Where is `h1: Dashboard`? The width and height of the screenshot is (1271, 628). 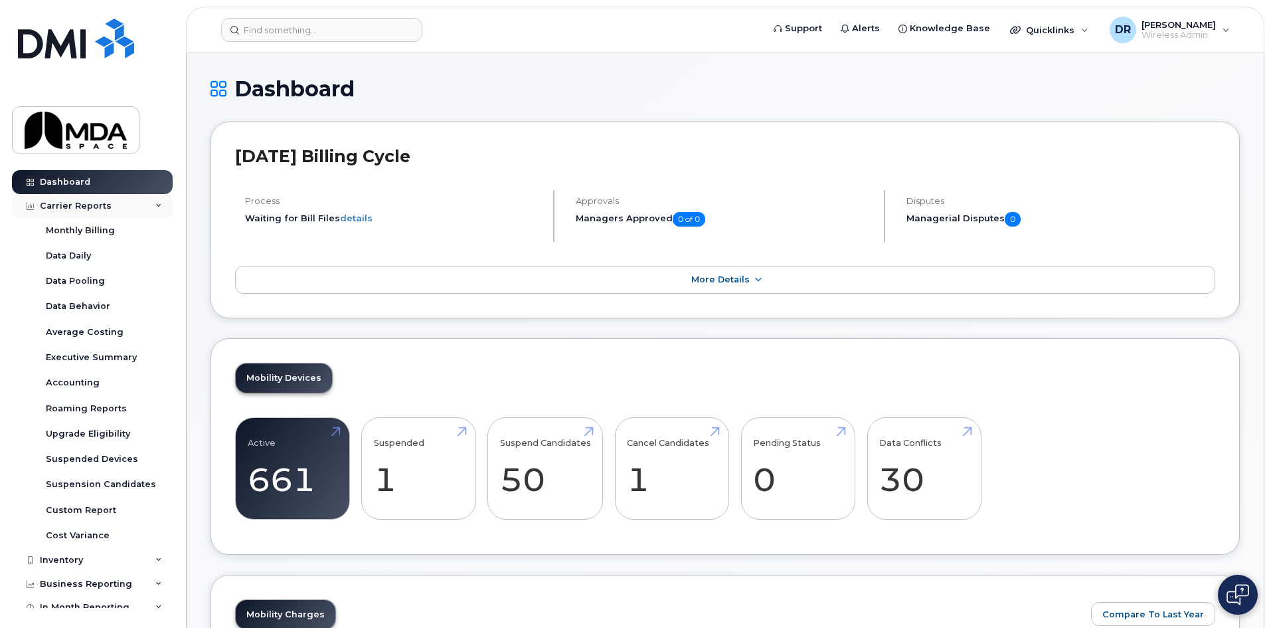
h1: Dashboard is located at coordinates (725, 88).